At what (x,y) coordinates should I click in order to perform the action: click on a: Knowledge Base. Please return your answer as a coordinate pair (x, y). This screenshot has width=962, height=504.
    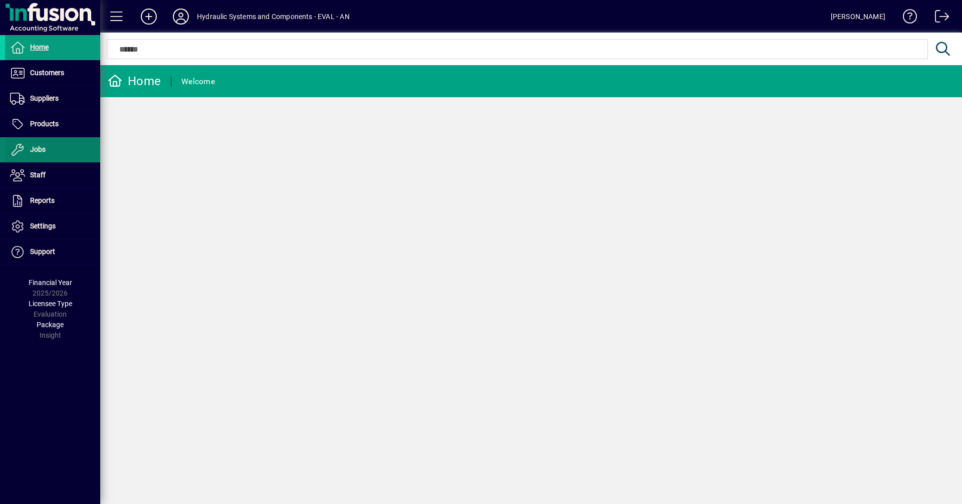
    Looking at the image, I should click on (907, 18).